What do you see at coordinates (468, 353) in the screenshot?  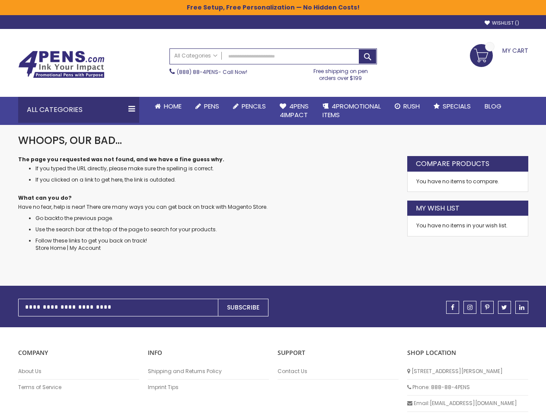 I see `p: SHOP LOCATION` at bounding box center [468, 353].